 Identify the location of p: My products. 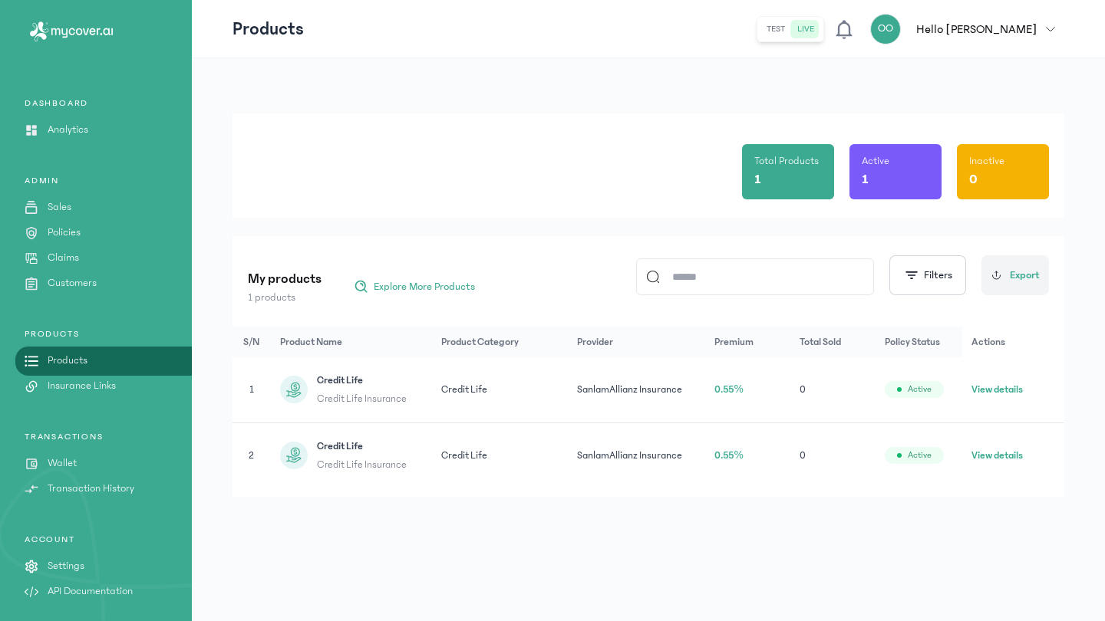
(285, 279).